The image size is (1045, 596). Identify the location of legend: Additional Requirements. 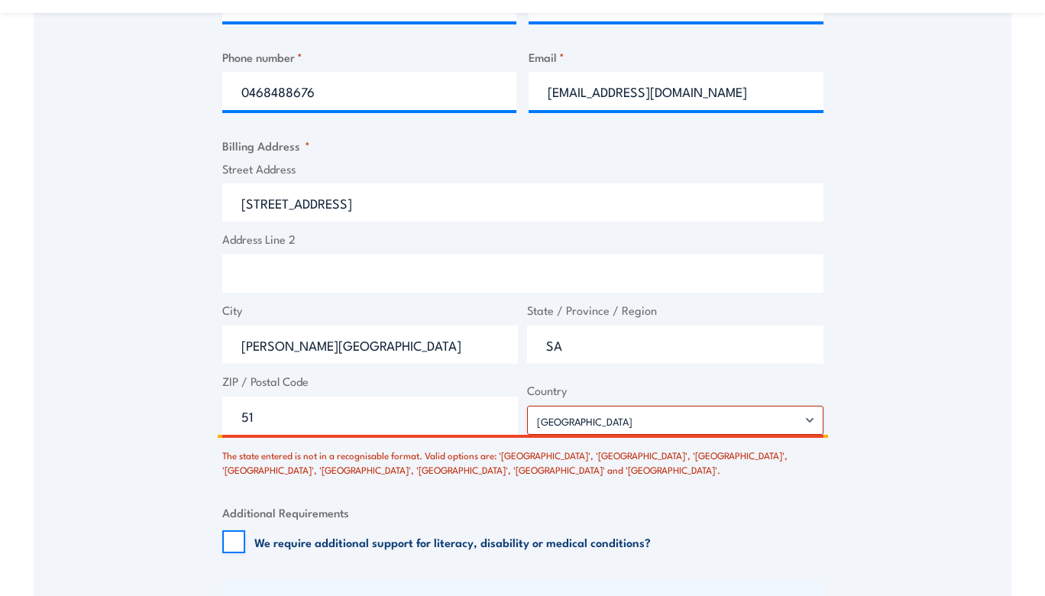
(286, 512).